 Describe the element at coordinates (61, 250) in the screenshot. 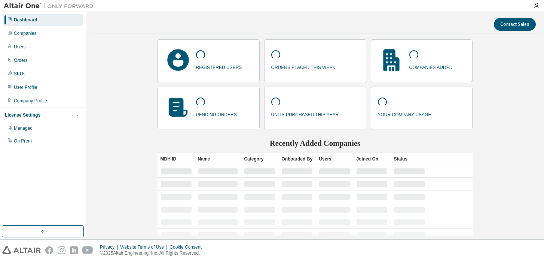

I see `img: instagram.svg` at that location.